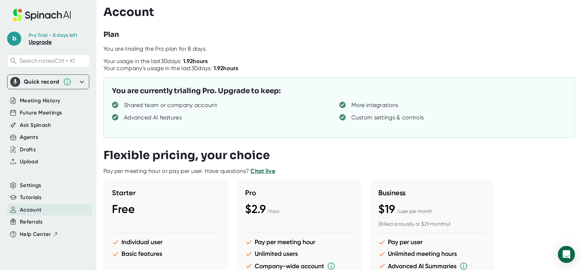  What do you see at coordinates (28, 150) in the screenshot?
I see `button: Drafts` at bounding box center [28, 150].